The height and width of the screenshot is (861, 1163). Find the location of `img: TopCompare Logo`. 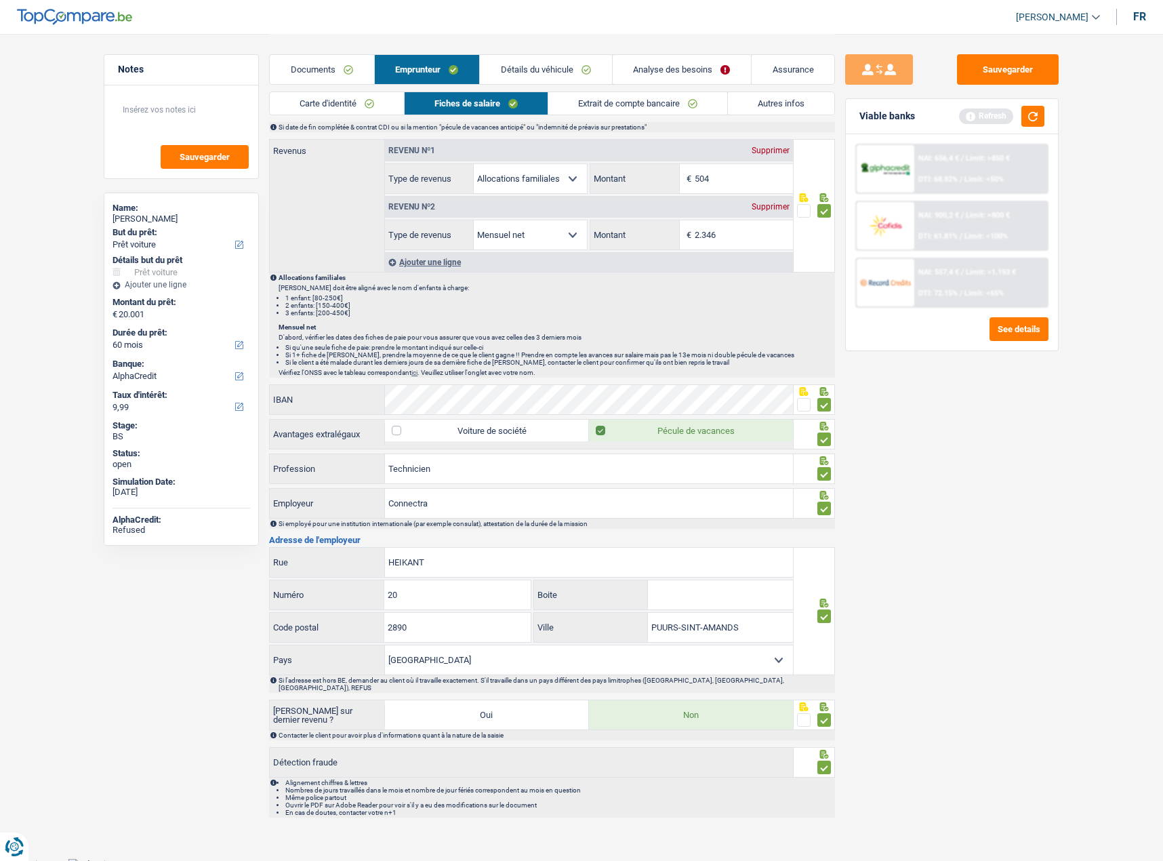

img: TopCompare Logo is located at coordinates (75, 17).